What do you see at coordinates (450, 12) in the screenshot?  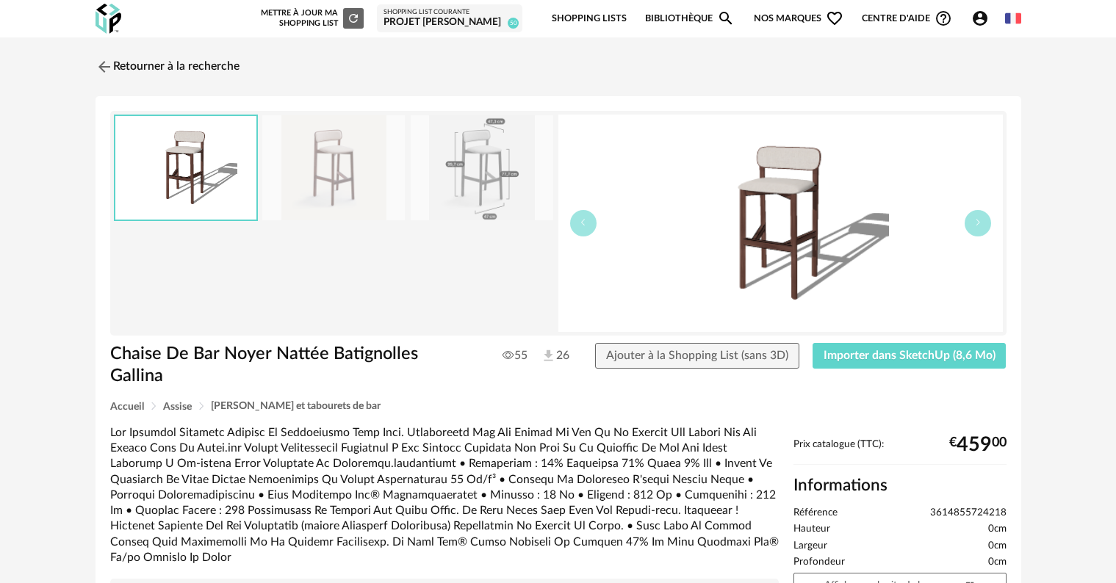 I see `div: Shopping List courante` at bounding box center [450, 12].